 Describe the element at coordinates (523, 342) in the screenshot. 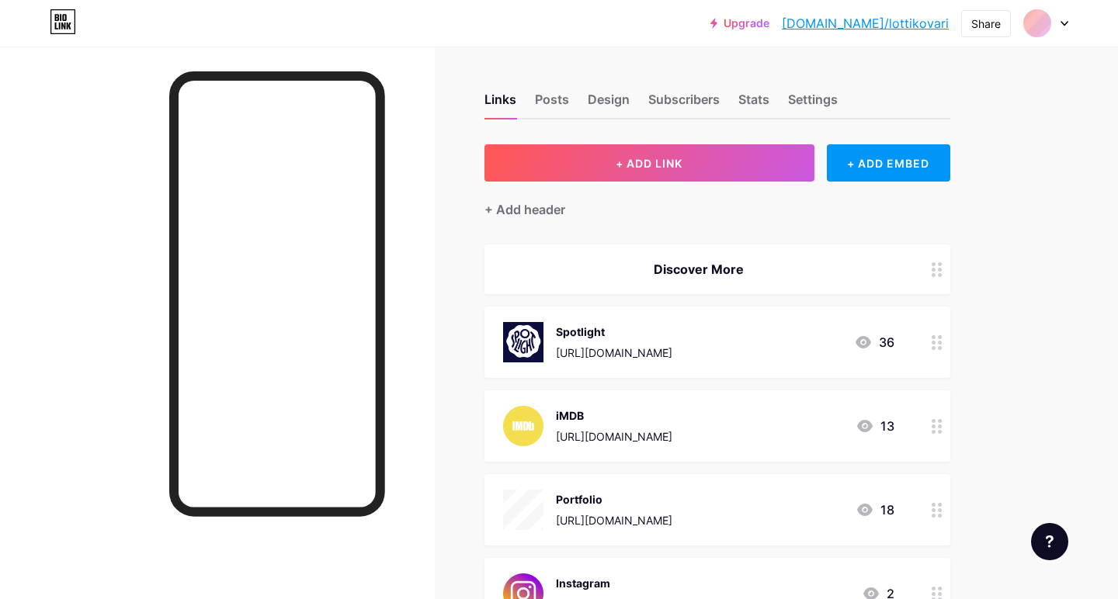

I see `img: Spotlight` at that location.